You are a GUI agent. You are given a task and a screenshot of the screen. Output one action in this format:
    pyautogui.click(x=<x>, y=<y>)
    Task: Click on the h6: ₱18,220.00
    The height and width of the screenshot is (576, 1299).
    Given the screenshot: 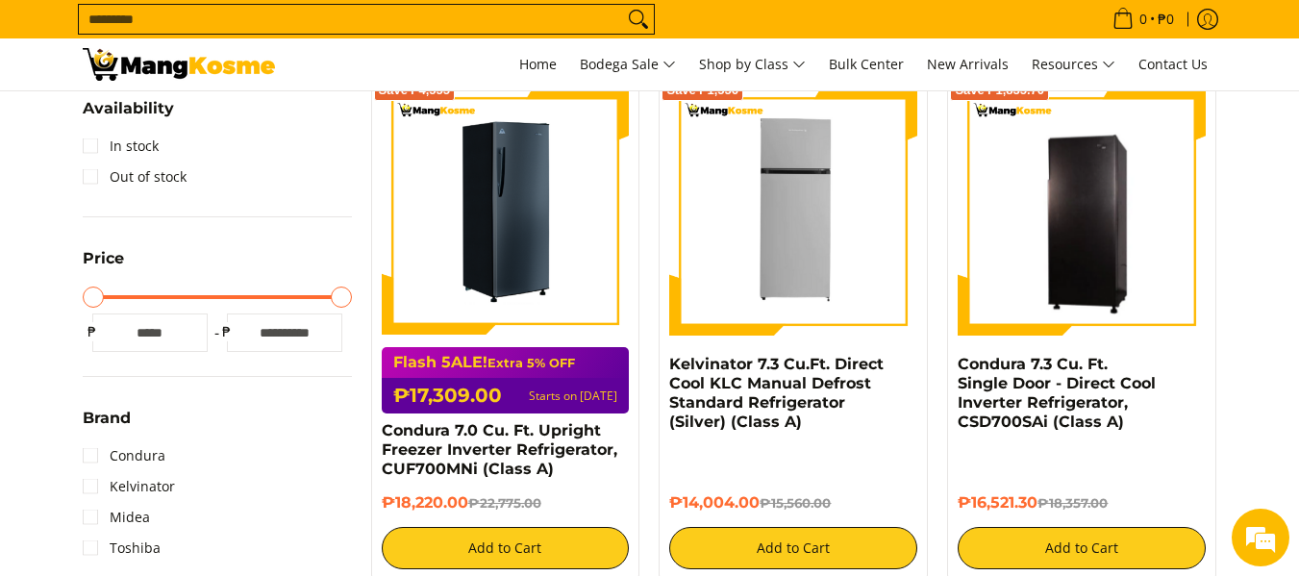 What is the action you would take?
    pyautogui.click(x=506, y=503)
    